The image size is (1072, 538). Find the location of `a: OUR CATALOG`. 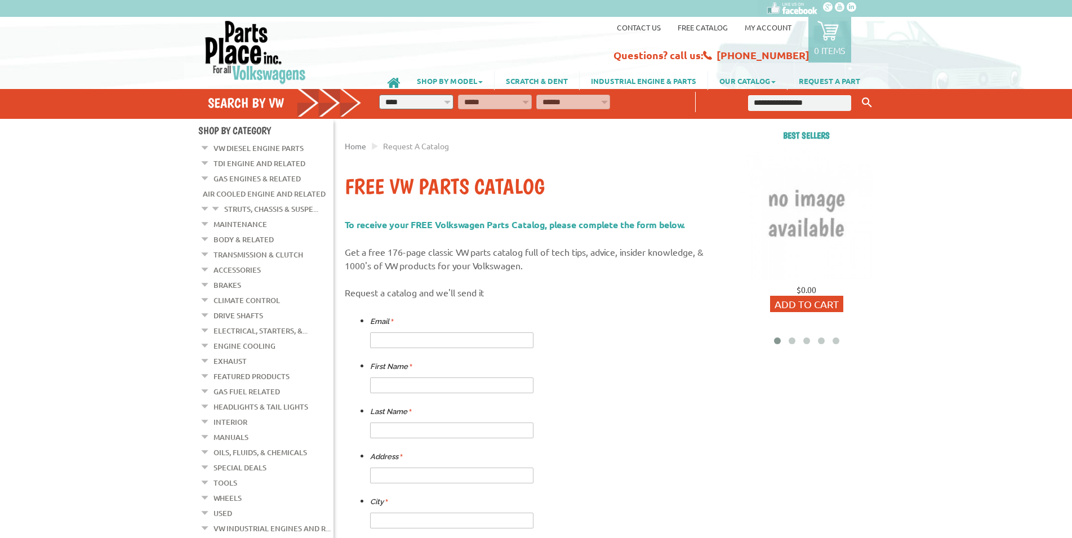

a: OUR CATALOG is located at coordinates (747, 81).